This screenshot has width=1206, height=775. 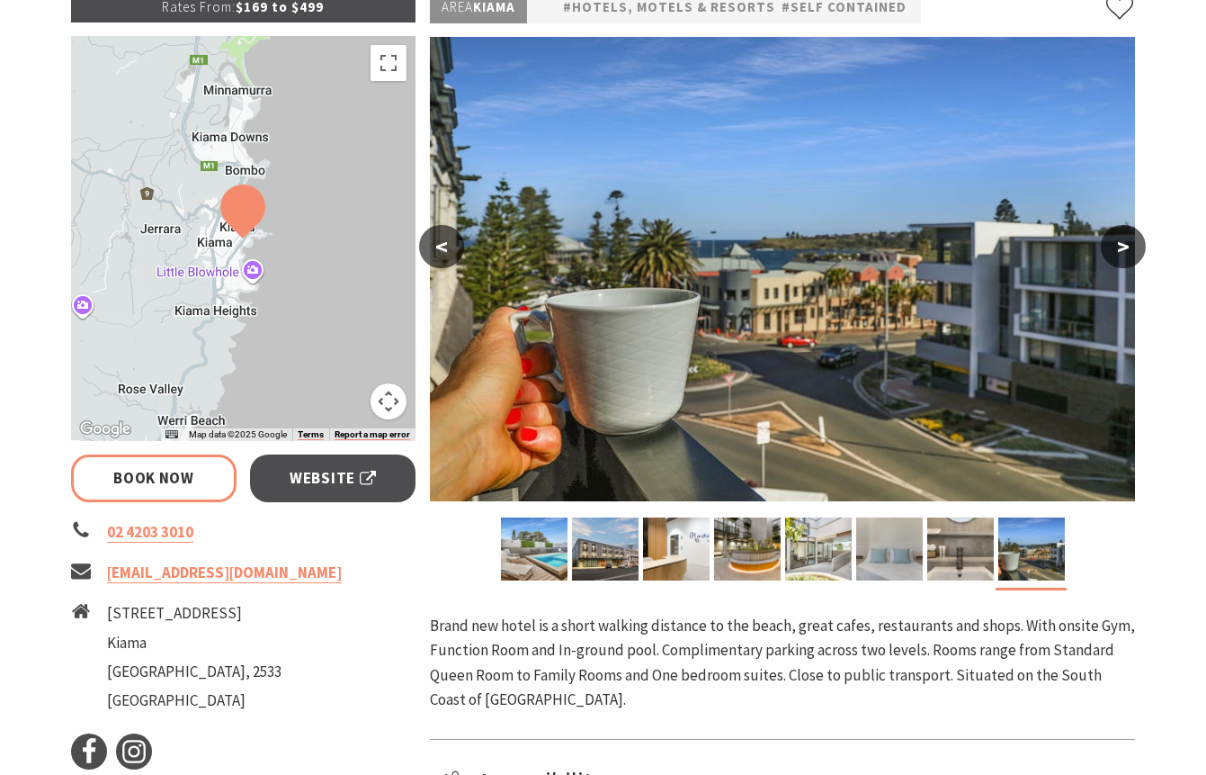 I want to click on p: Brand new hotel is a short walking distance to the beach, great cafes, restaurants and shops. Wit..., so click(x=783, y=662).